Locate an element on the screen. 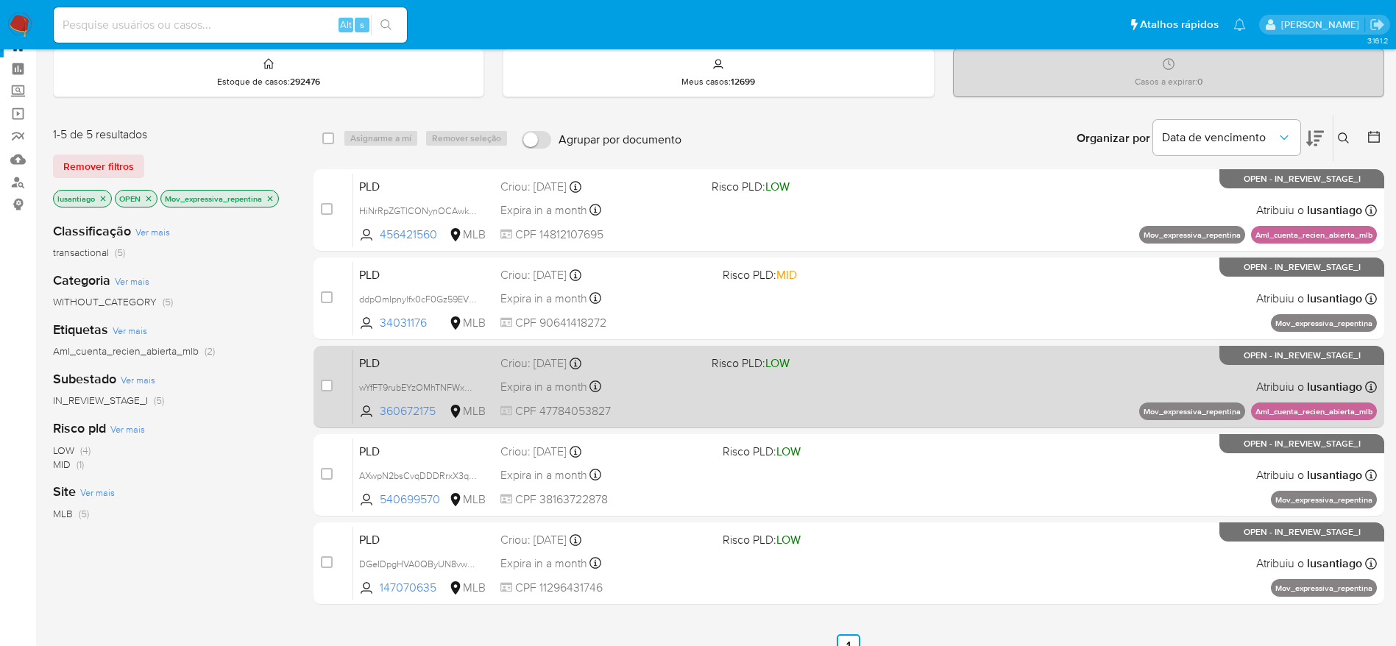 The width and height of the screenshot is (1396, 646). input: Pesquise usuários ou casos... is located at coordinates (230, 25).